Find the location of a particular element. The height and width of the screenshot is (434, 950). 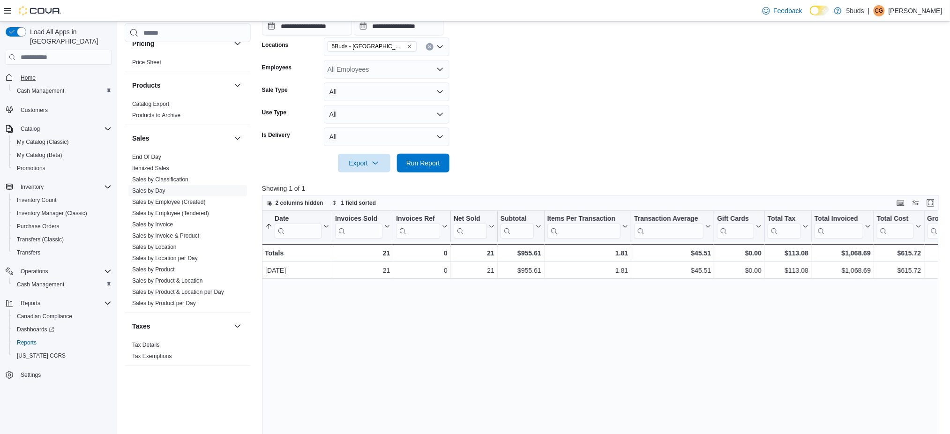

a: Sales by Location per Day is located at coordinates (165, 258).